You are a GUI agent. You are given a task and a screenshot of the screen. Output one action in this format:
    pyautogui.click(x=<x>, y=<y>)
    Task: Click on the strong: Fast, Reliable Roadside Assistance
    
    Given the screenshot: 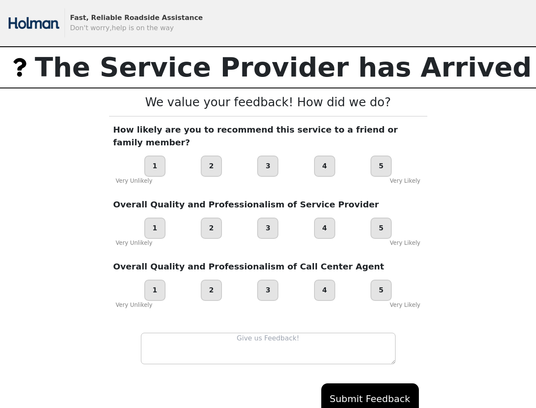 What is the action you would take?
    pyautogui.click(x=136, y=17)
    